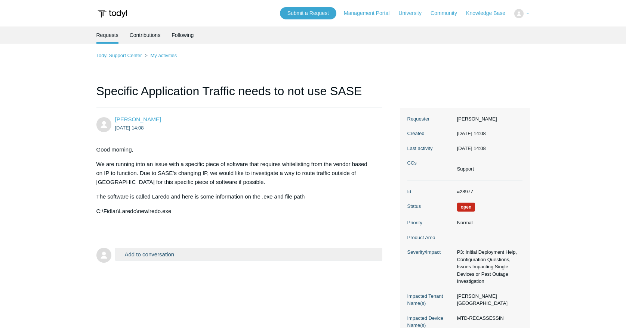 The height and width of the screenshot is (328, 626). I want to click on a: My activities, so click(163, 55).